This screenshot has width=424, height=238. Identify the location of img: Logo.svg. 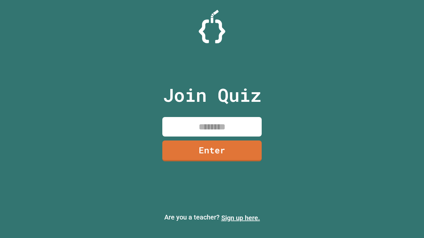
(212, 26).